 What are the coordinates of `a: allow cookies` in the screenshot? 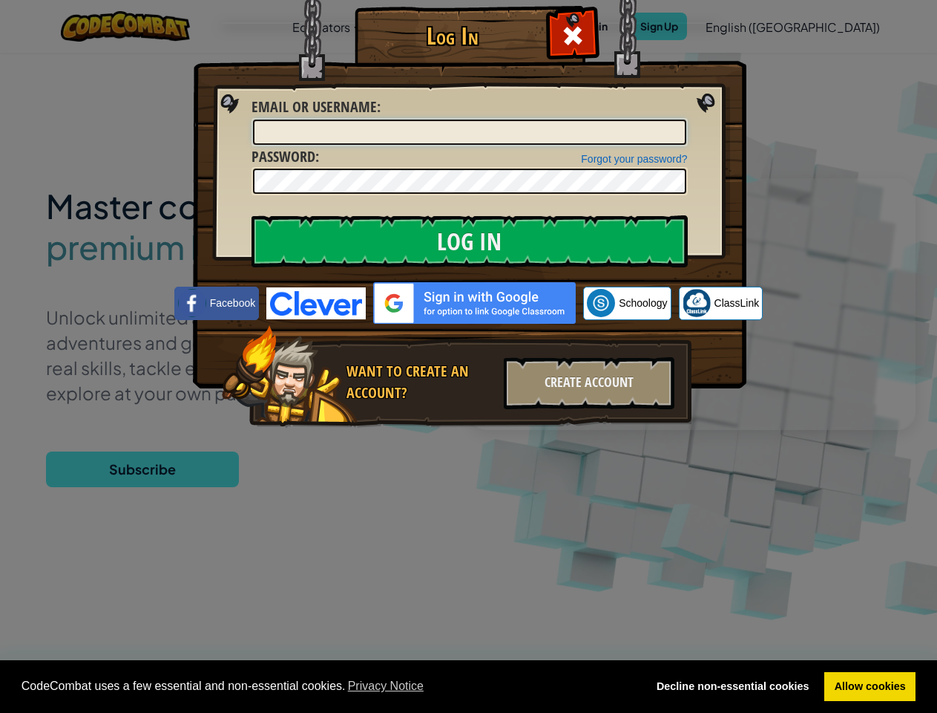 It's located at (870, 687).